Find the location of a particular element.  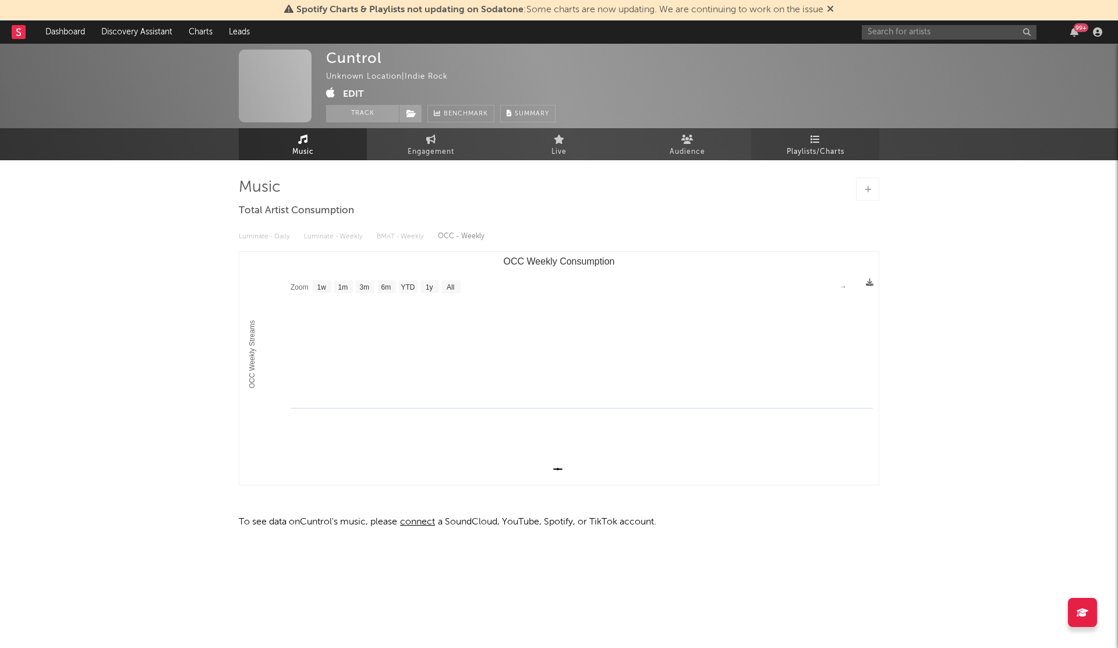

input: Search for artists is located at coordinates (949, 32).